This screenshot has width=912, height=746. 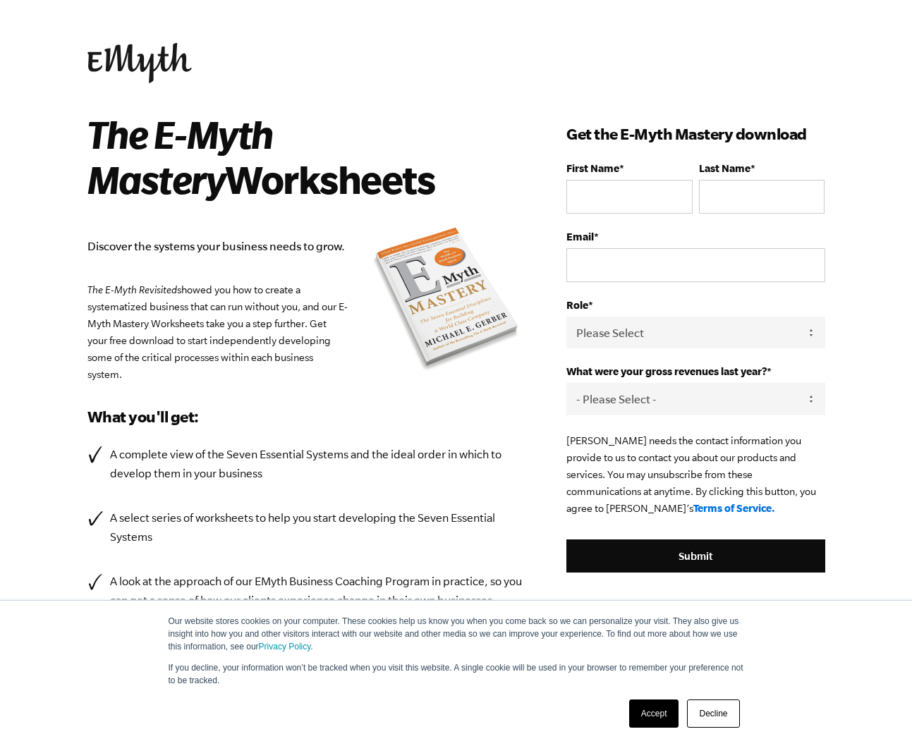 I want to click on p: A select series of worksheets to help you start developing the Seven Essential Systems, so click(x=317, y=528).